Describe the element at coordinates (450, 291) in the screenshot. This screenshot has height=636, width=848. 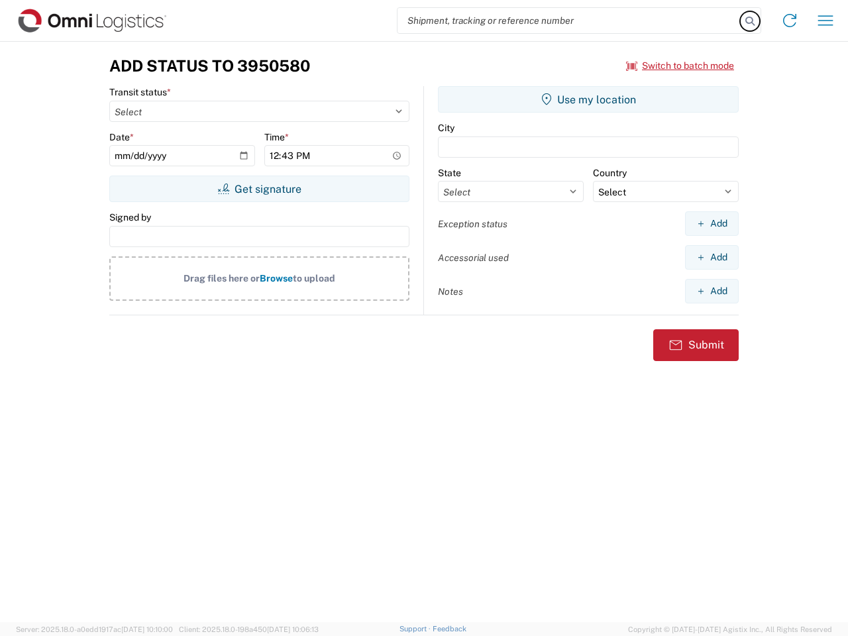
I see `label: Notes` at that location.